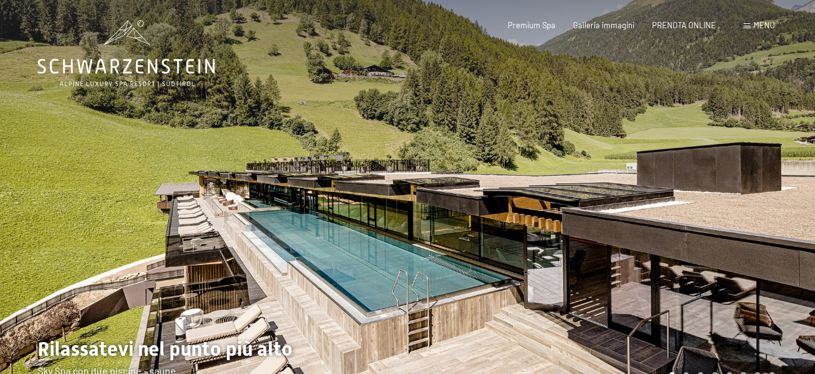 The height and width of the screenshot is (374, 815). Describe the element at coordinates (684, 25) in the screenshot. I see `a: PRENOTA ONLINE` at that location.